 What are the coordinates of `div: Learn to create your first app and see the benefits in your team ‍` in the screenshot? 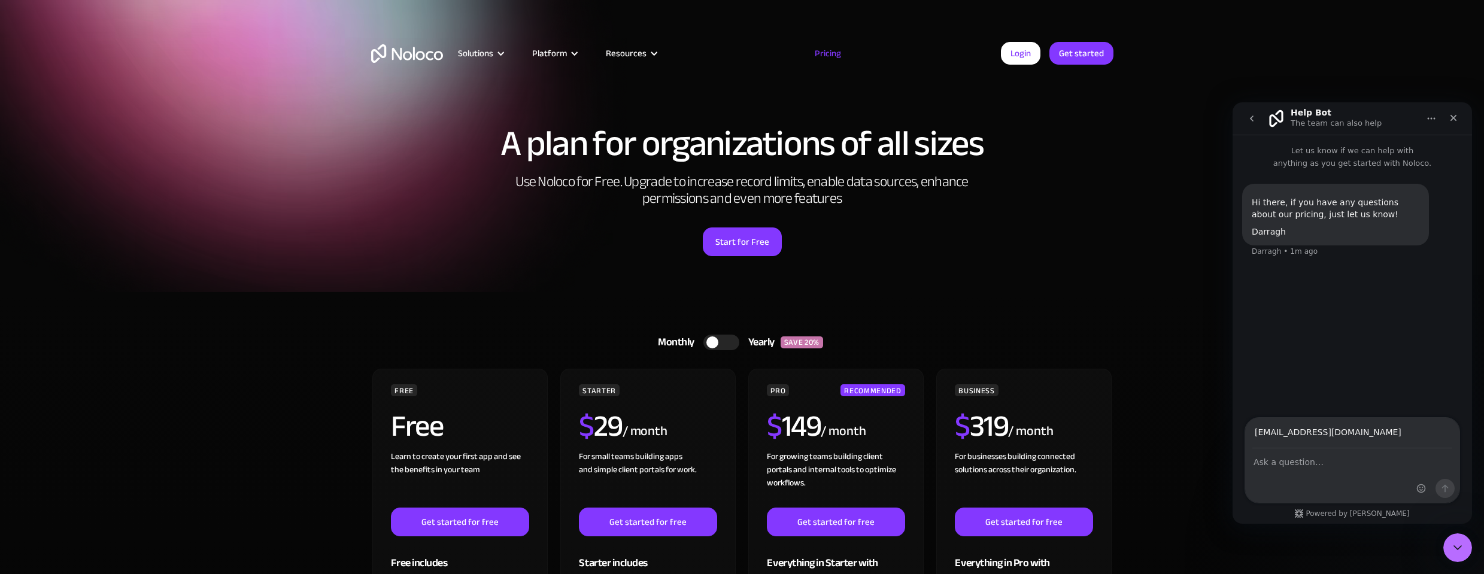 It's located at (460, 479).